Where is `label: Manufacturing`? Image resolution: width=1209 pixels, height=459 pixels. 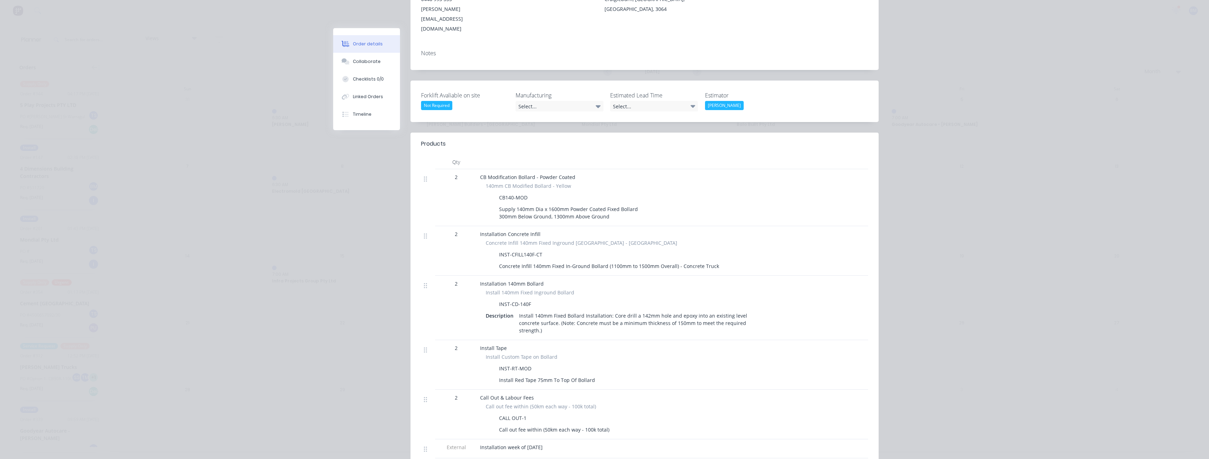 label: Manufacturing is located at coordinates (559, 95).